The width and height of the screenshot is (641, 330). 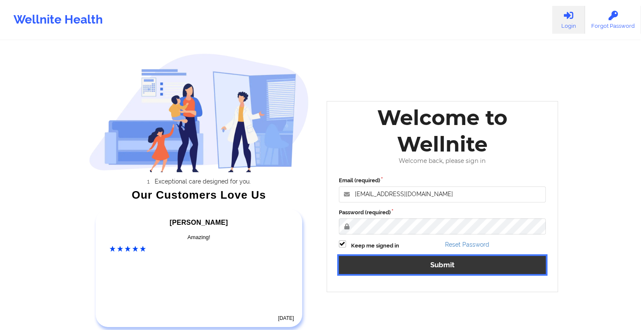 What do you see at coordinates (613, 20) in the screenshot?
I see `a: Forgot Password` at bounding box center [613, 20].